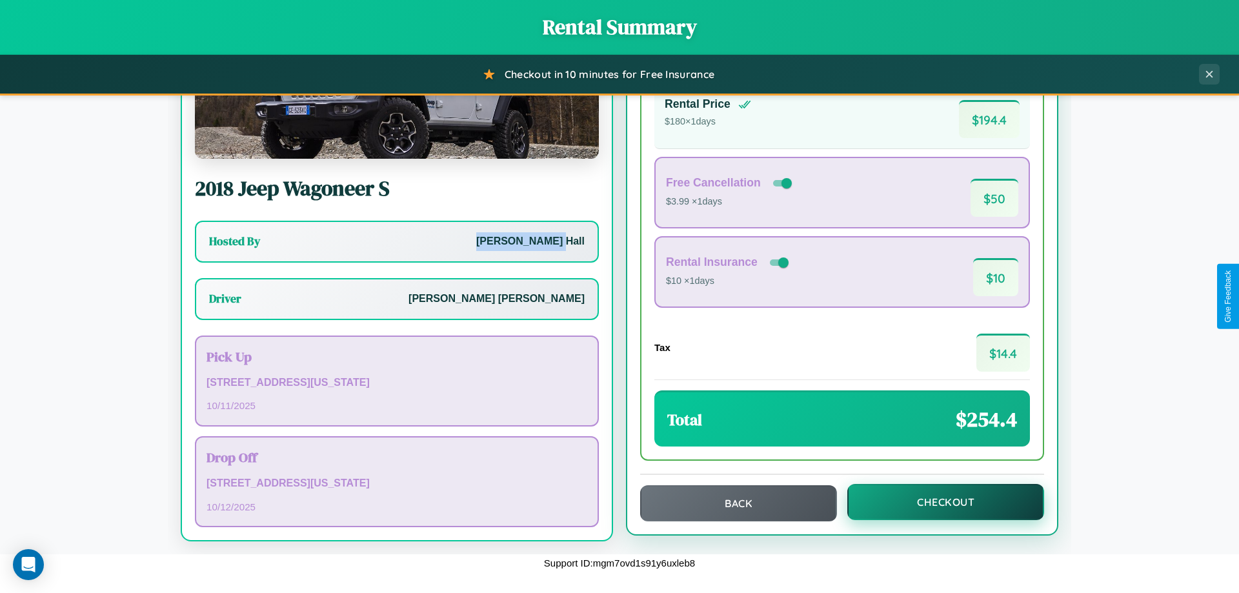 The width and height of the screenshot is (1239, 593). What do you see at coordinates (1228, 296) in the screenshot?
I see `div: Give Feedback` at bounding box center [1228, 296].